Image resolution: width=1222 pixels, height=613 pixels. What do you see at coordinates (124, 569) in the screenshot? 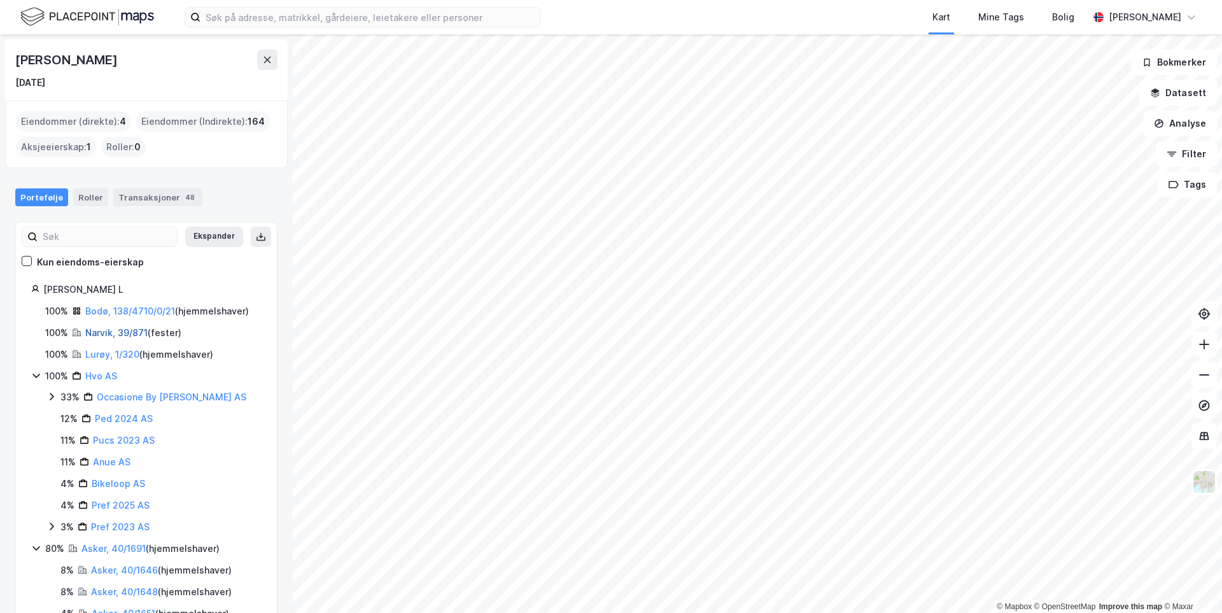
I see `a: Asker, 40/1646` at bounding box center [124, 569].